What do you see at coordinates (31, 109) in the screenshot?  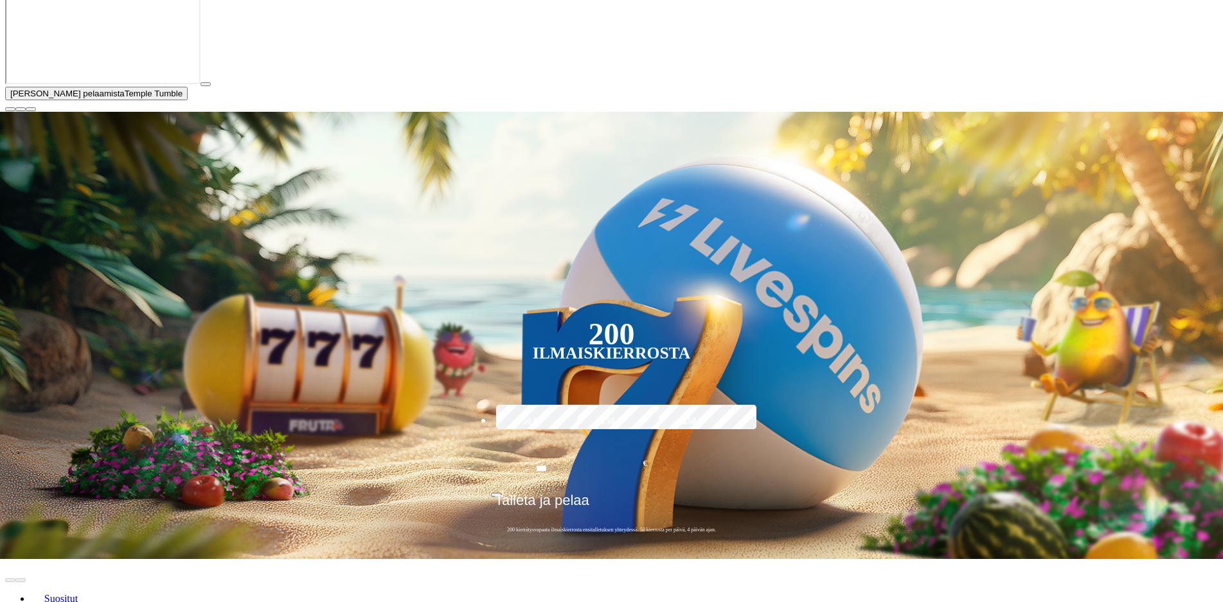 I see `button: fullscreen icon` at bounding box center [31, 109].